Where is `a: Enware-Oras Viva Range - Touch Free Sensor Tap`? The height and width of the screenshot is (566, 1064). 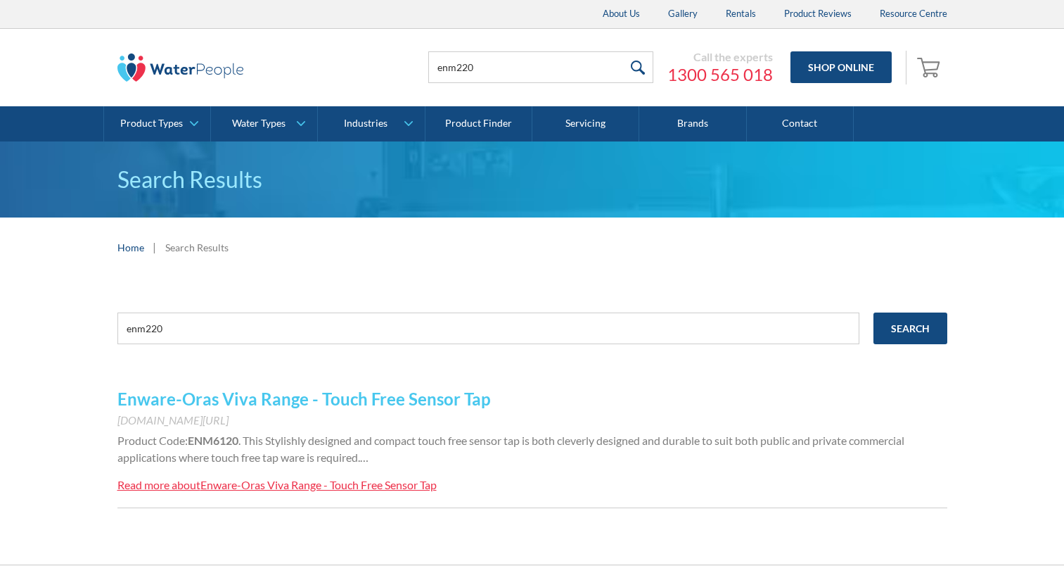
a: Enware-Oras Viva Range - Touch Free Sensor Tap is located at coordinates (304, 398).